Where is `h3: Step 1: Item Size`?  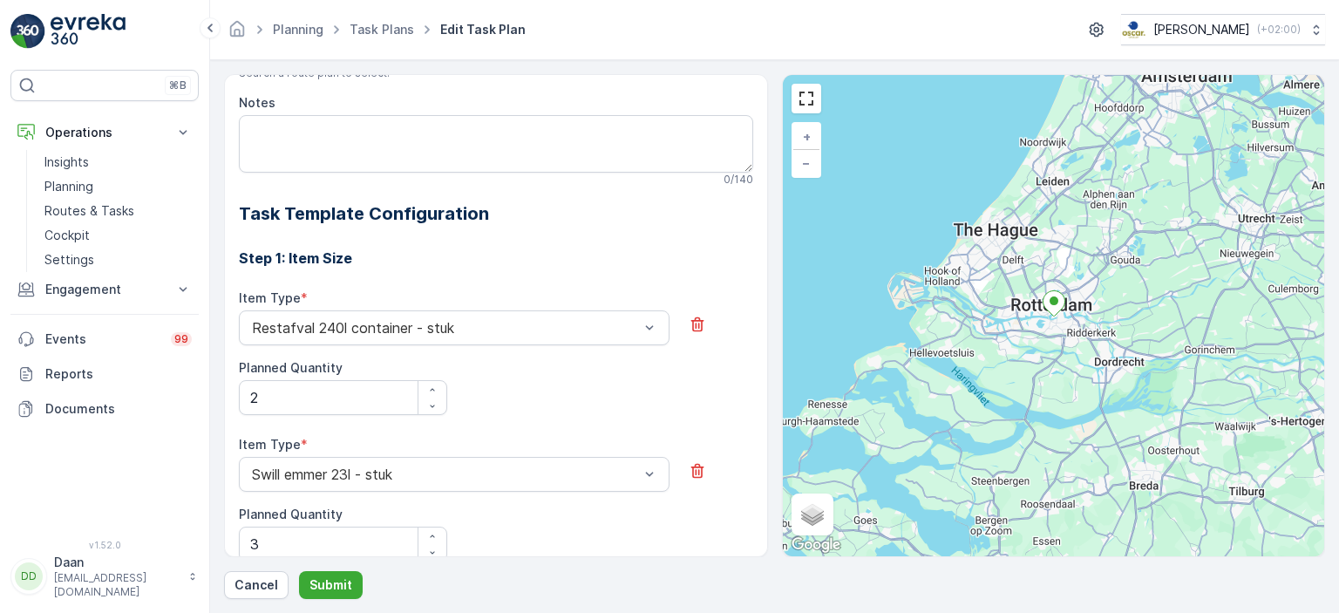 h3: Step 1: Item Size is located at coordinates (496, 258).